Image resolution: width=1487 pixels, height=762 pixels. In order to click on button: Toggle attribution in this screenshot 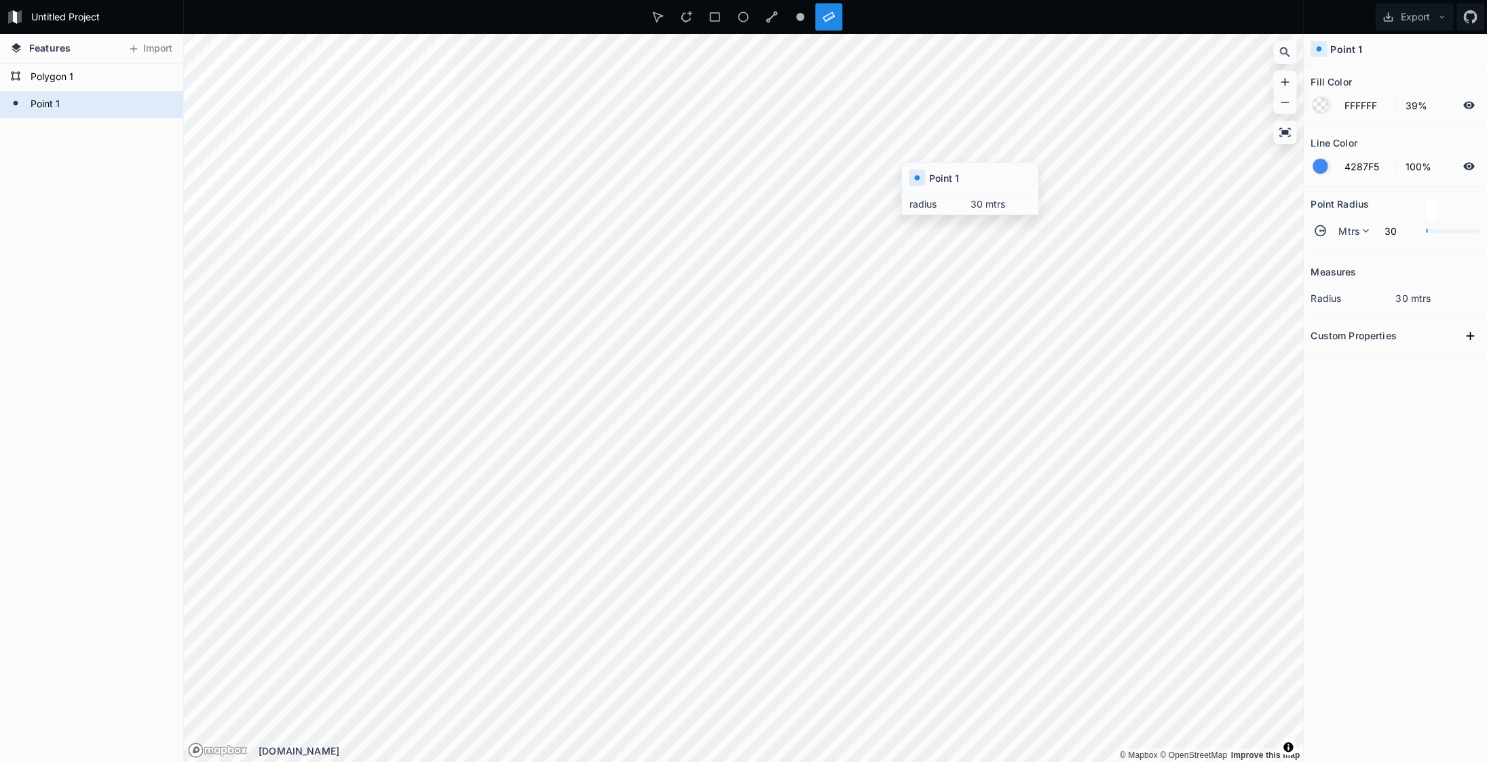, I will do `click(1288, 747)`.